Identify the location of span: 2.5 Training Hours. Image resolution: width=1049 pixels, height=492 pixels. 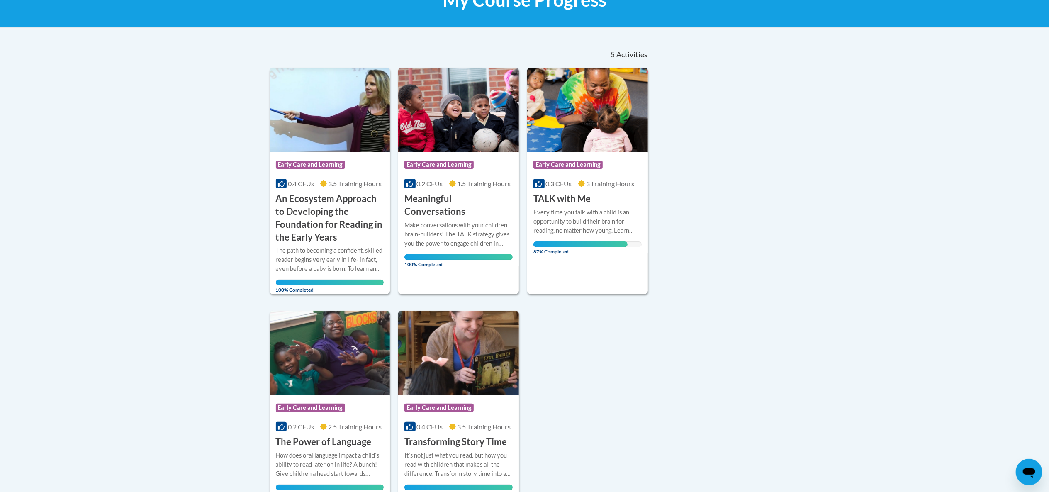
(355, 427).